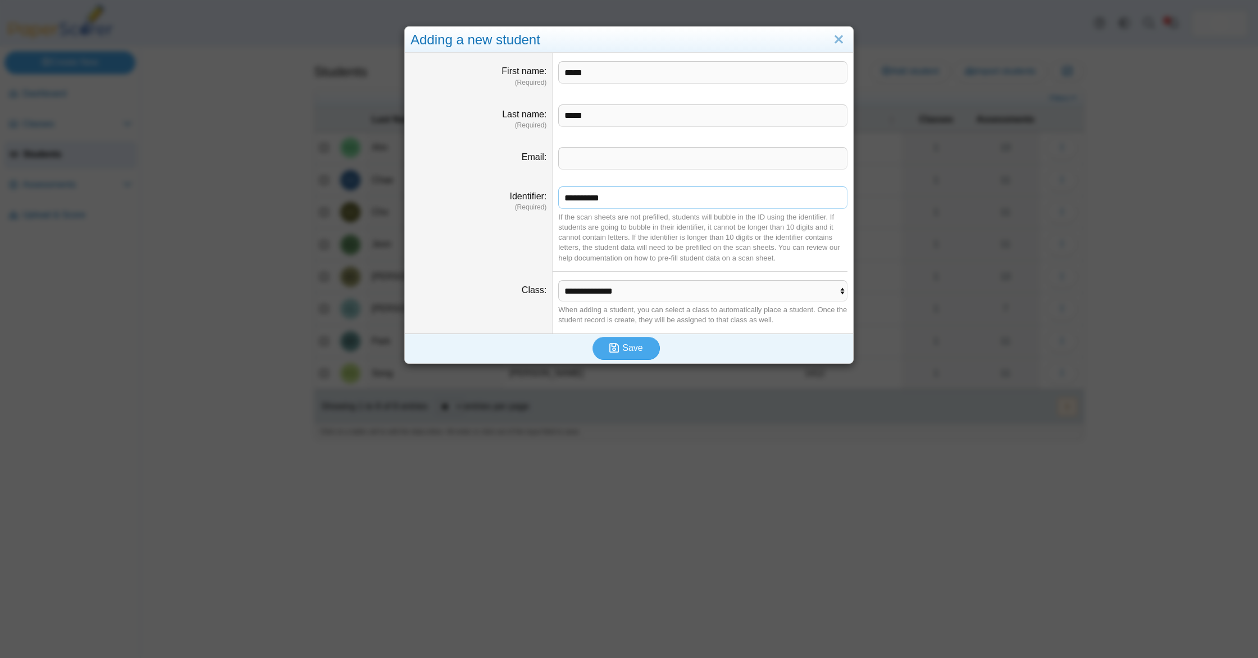 The width and height of the screenshot is (1258, 658). Describe the element at coordinates (838, 40) in the screenshot. I see `a: Close` at that location.